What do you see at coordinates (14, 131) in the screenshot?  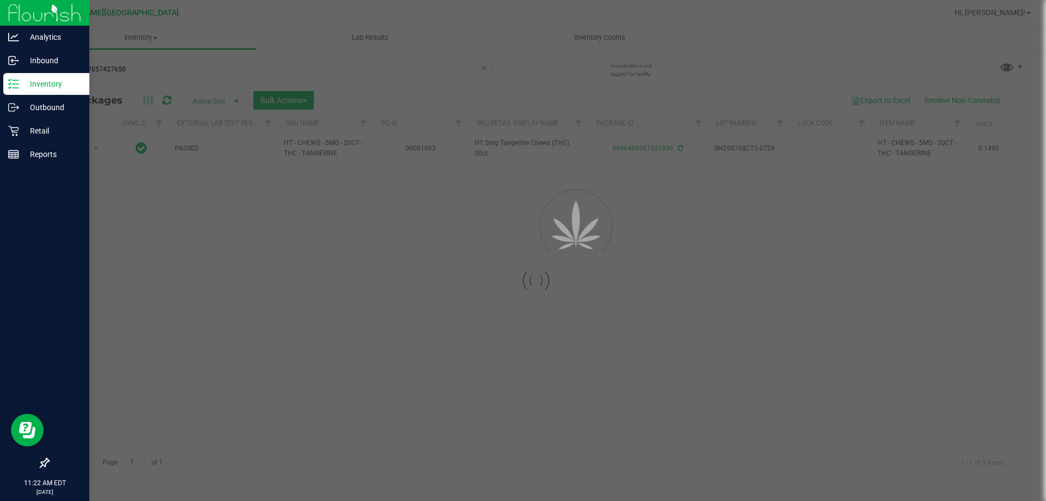 I see `inline-svg: Retail` at bounding box center [14, 131].